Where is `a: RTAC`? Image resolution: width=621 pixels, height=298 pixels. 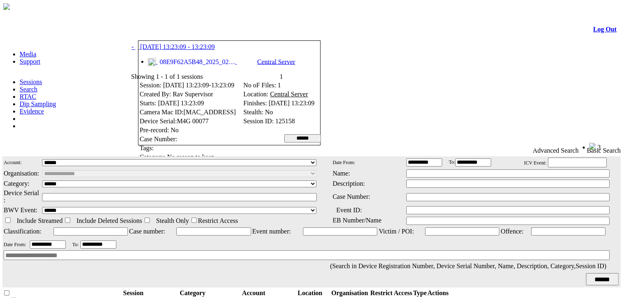 a: RTAC is located at coordinates (28, 96).